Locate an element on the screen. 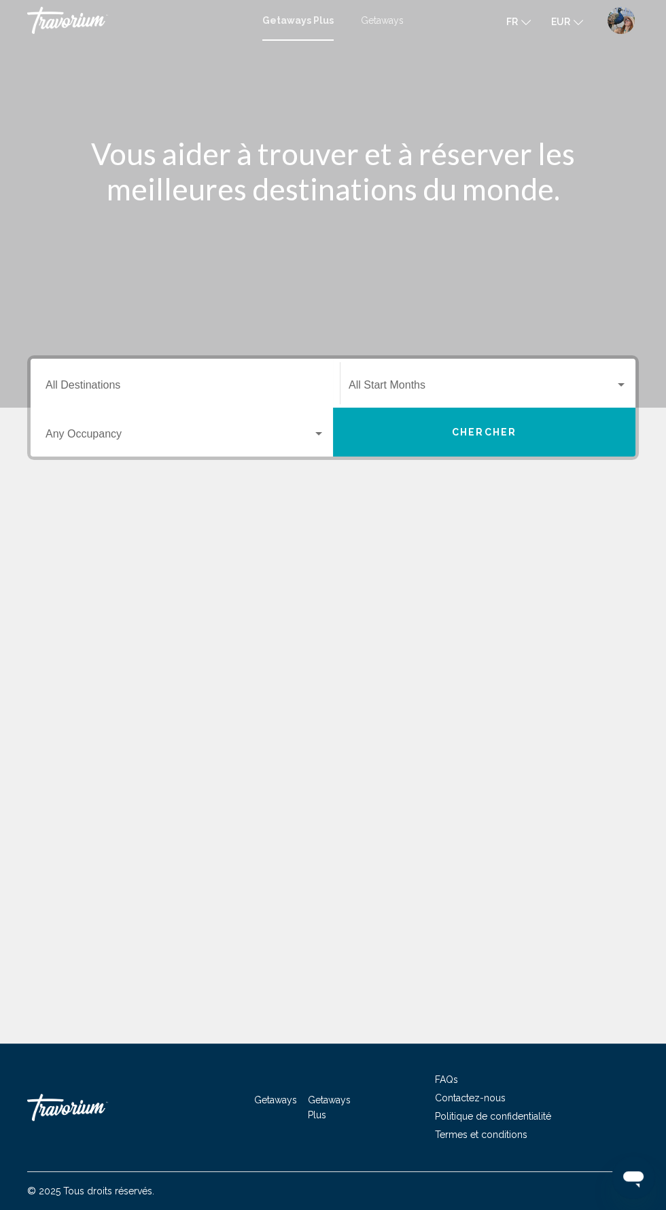 This screenshot has width=666, height=1210. div: Search widget is located at coordinates (333, 408).